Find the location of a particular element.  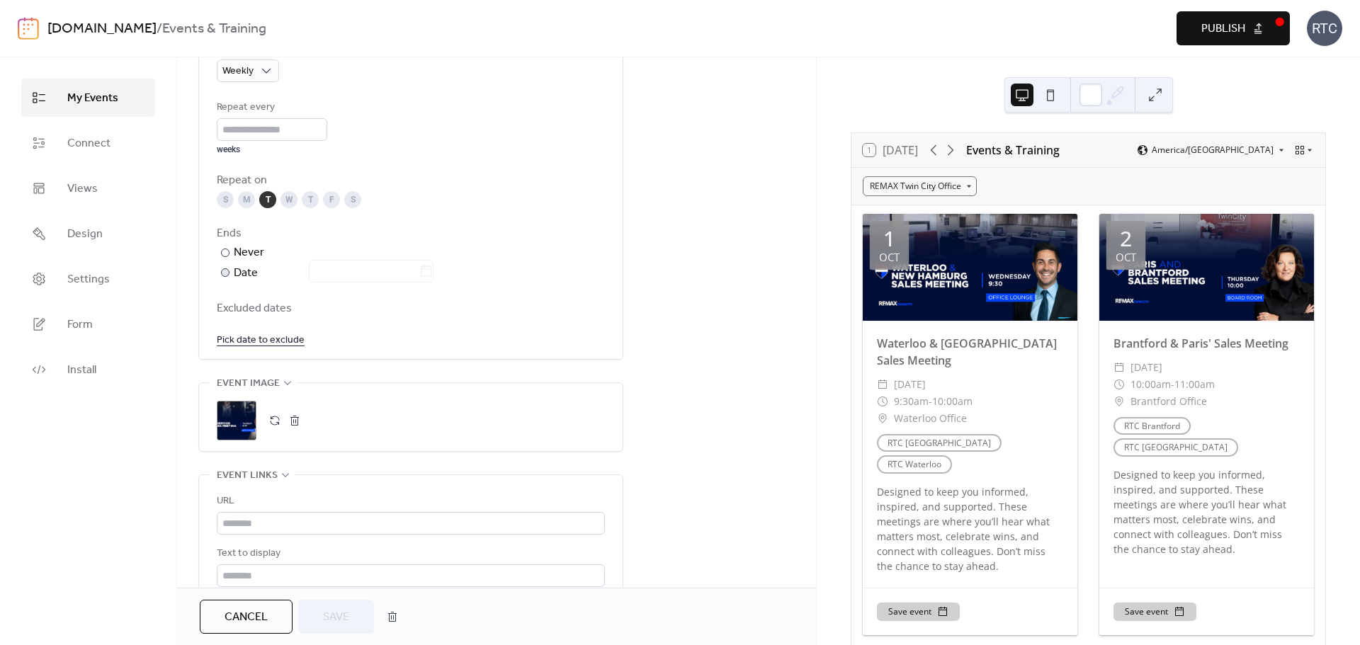

div: W is located at coordinates (289, 200).